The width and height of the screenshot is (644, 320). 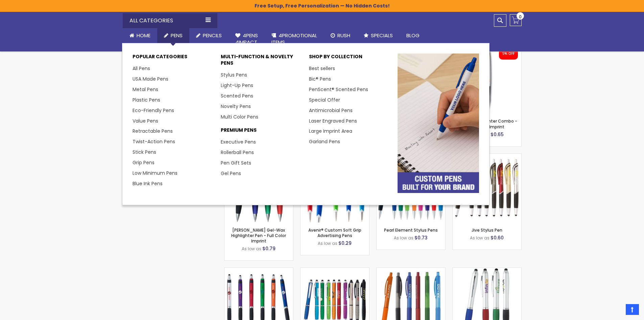 What do you see at coordinates (212, 35) in the screenshot?
I see `span: Pencils` at bounding box center [212, 35].